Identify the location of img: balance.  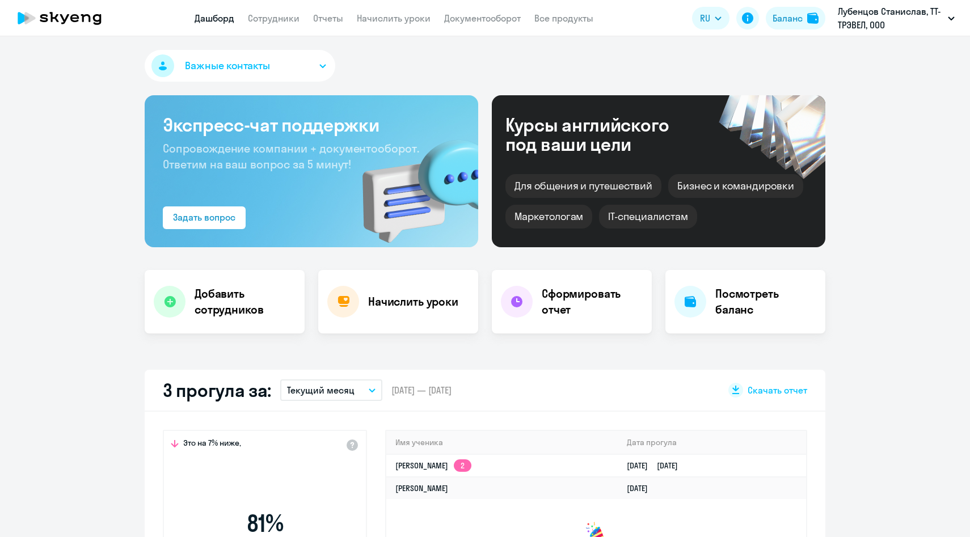
(813, 18).